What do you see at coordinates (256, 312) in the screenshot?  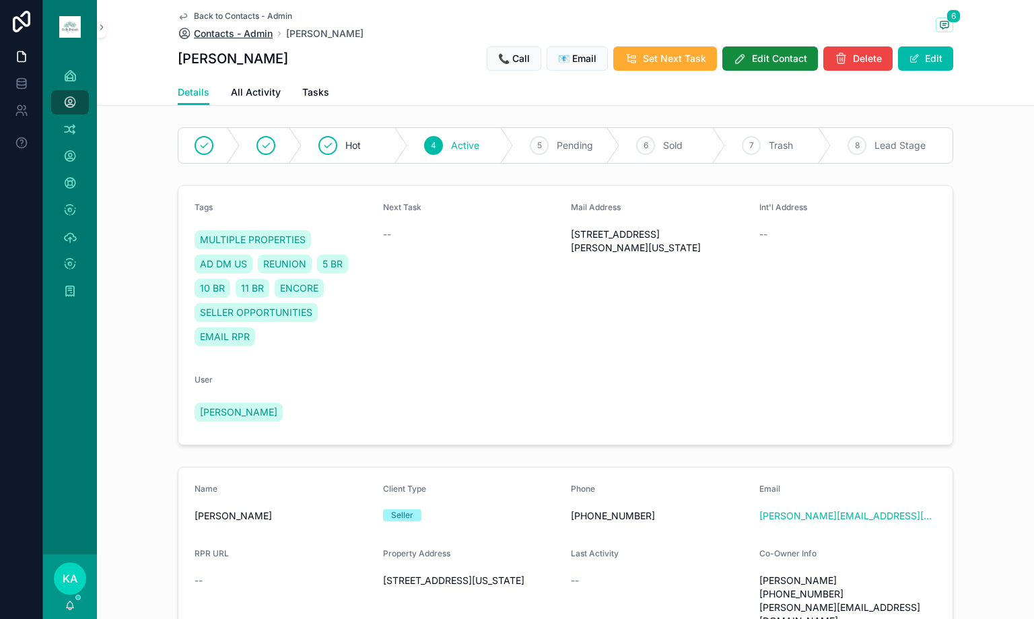 I see `span: SELLER OPPORTUNITIES` at bounding box center [256, 312].